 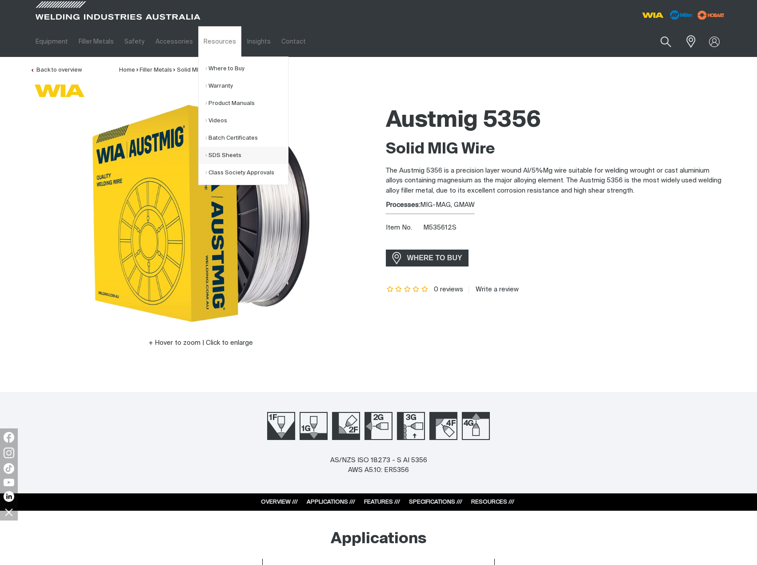 I want to click on a: Videos, so click(x=247, y=120).